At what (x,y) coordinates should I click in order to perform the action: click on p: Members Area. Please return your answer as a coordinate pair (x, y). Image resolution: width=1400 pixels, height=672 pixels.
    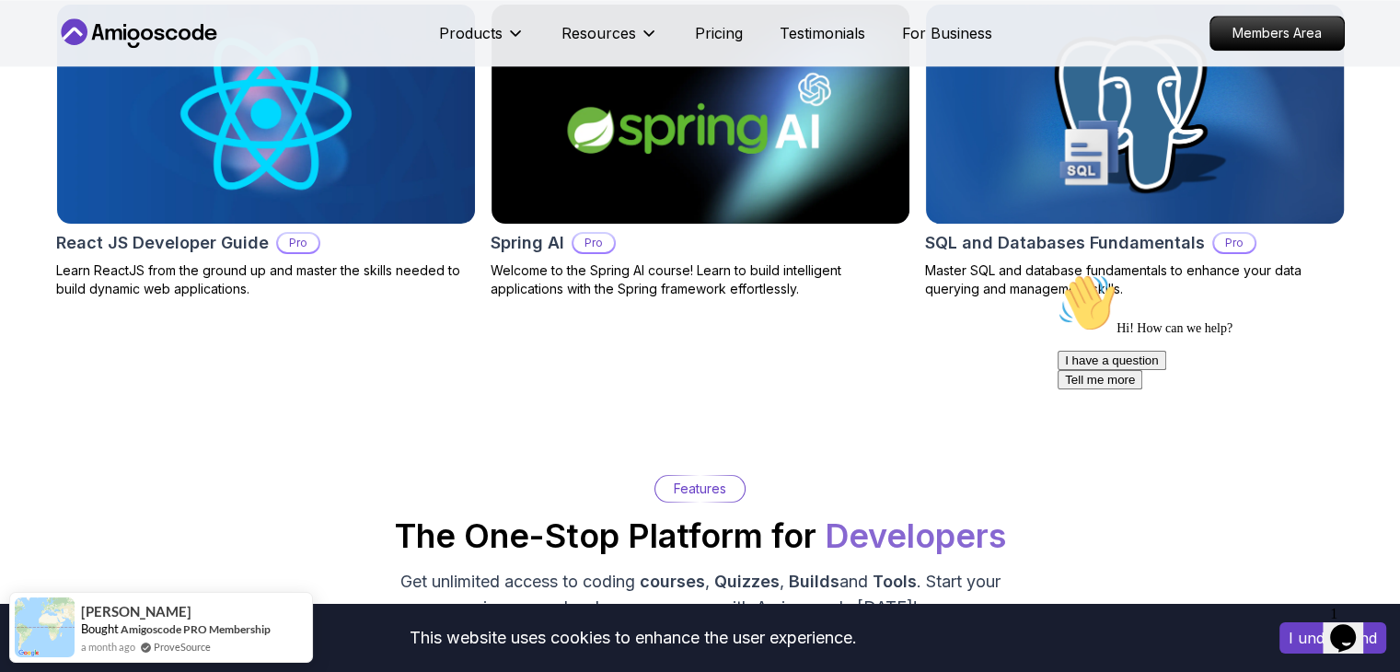
    Looking at the image, I should click on (1276, 33).